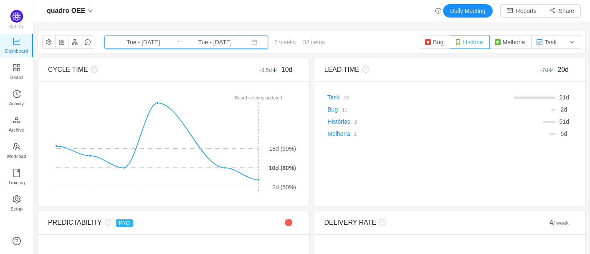 This screenshot has height=254, width=590. What do you see at coordinates (90, 11) in the screenshot?
I see `i: icon: down` at bounding box center [90, 11].